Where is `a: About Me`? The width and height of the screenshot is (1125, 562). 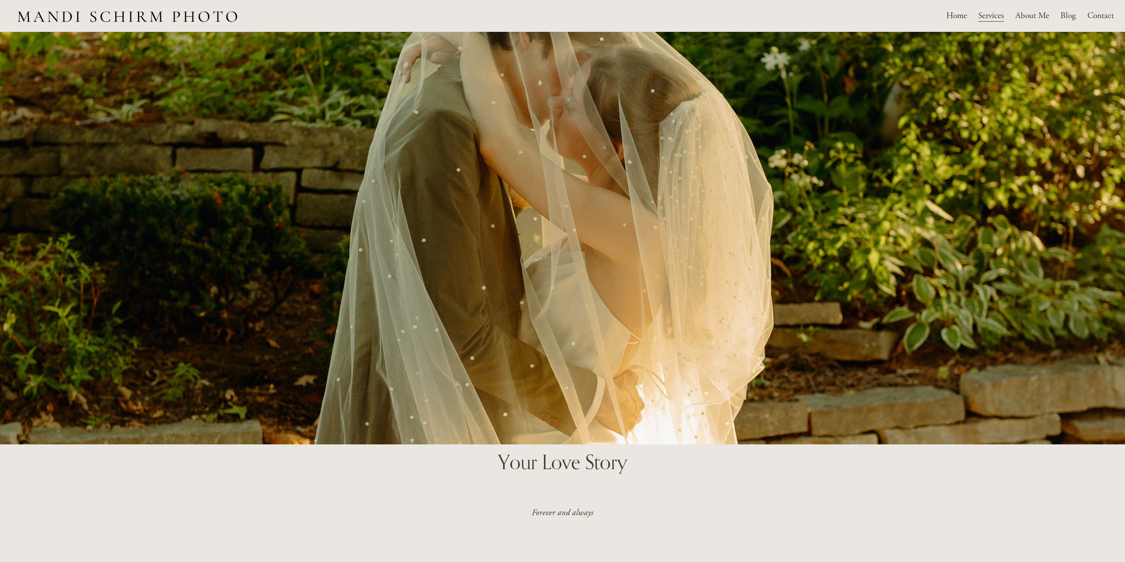
a: About Me is located at coordinates (1032, 16).